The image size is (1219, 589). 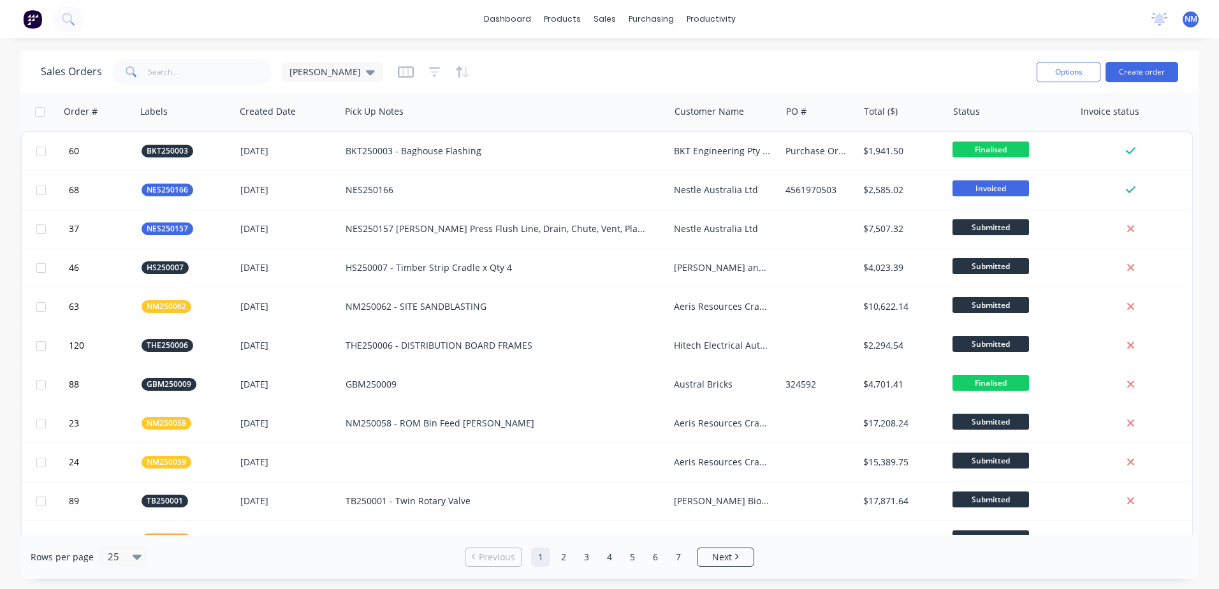 I want to click on a: Page 4, so click(x=609, y=557).